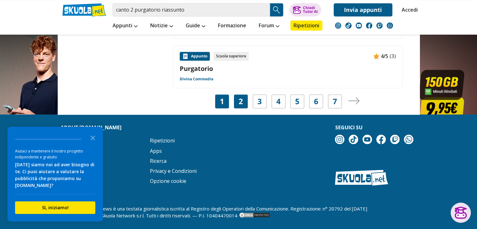  I want to click on a: Privacy e Condizioni, so click(173, 170).